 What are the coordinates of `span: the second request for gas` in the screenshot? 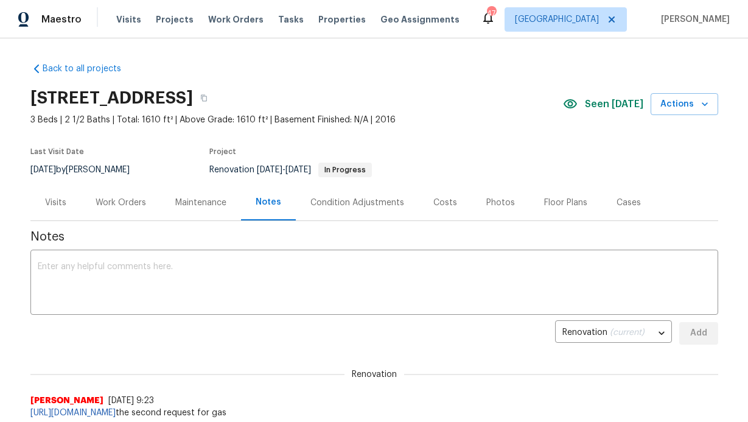 It's located at (375, 413).